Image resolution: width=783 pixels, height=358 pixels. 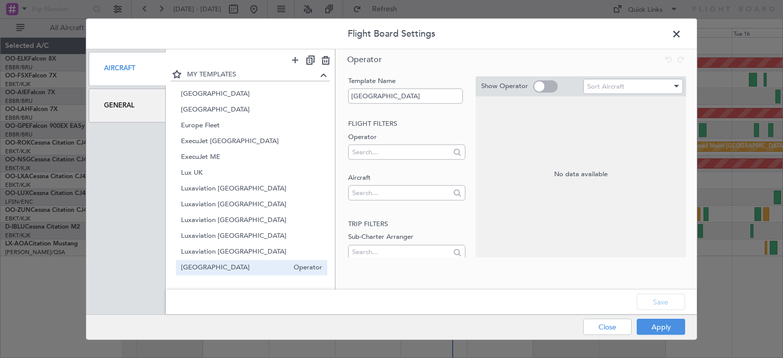 What do you see at coordinates (660, 327) in the screenshot?
I see `button: Apply` at bounding box center [660, 327].